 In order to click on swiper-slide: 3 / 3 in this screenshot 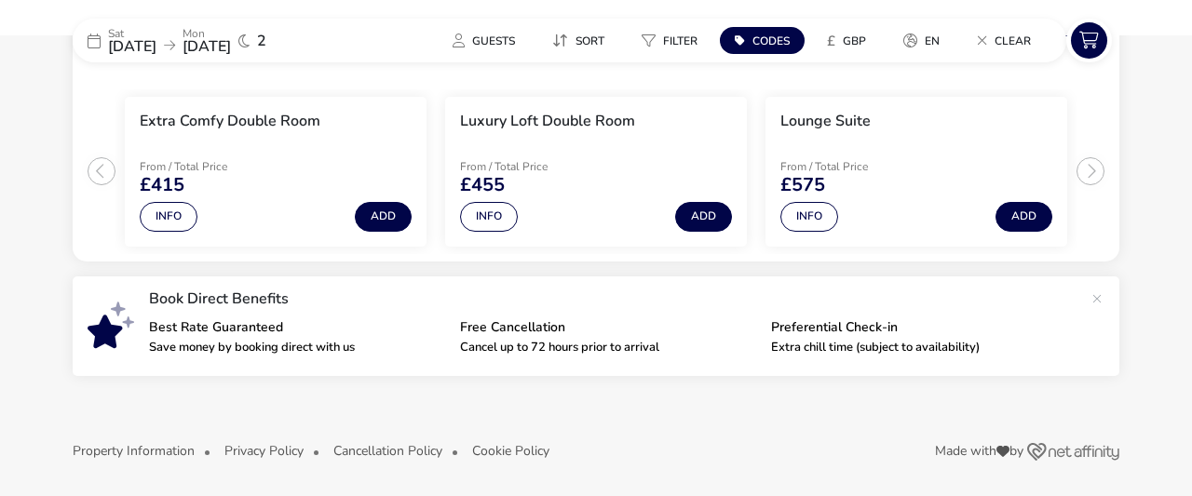, I will do `click(916, 171)`.